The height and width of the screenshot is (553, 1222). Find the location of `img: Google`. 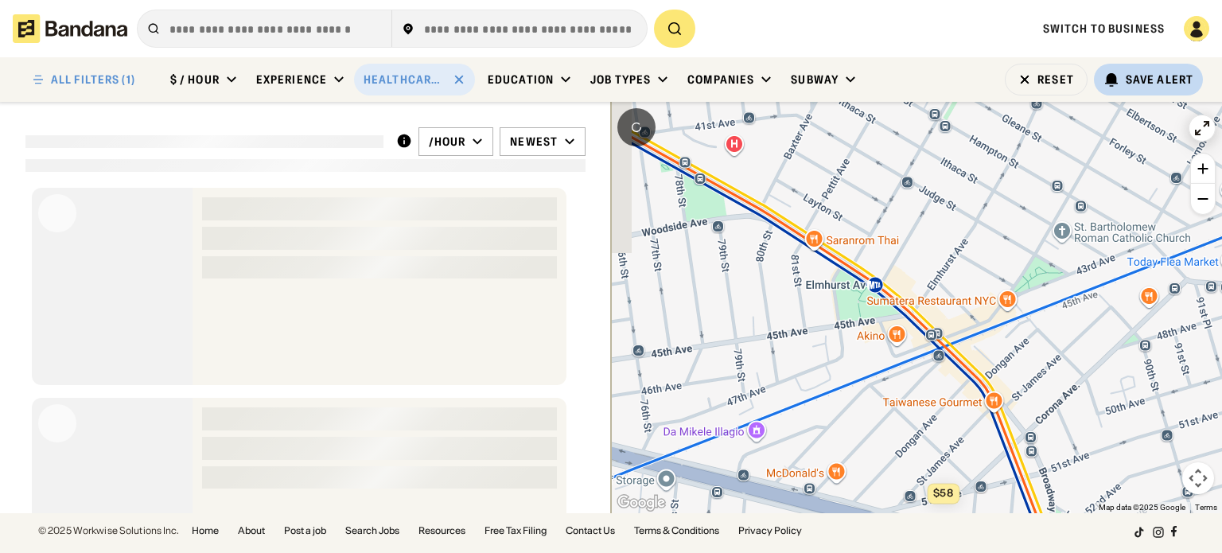

img: Google is located at coordinates (641, 503).